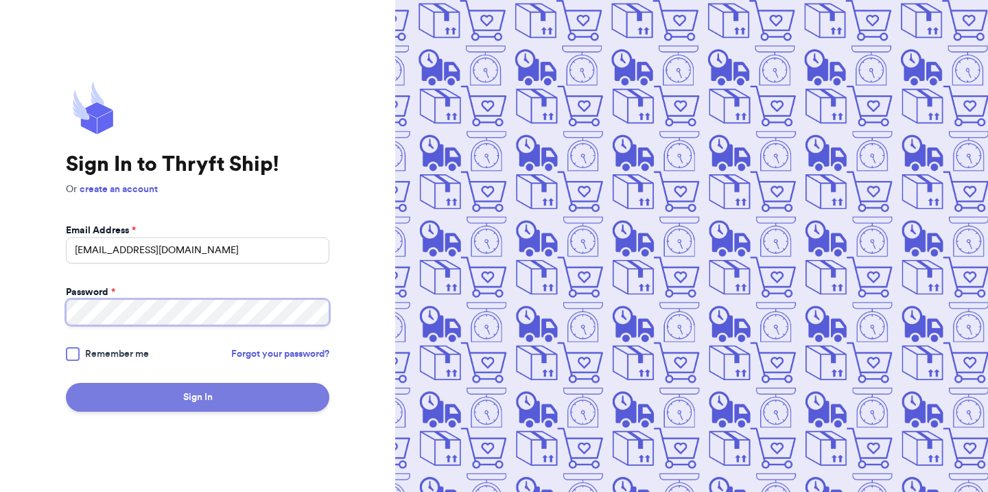 This screenshot has width=988, height=492. I want to click on label: Password, so click(91, 292).